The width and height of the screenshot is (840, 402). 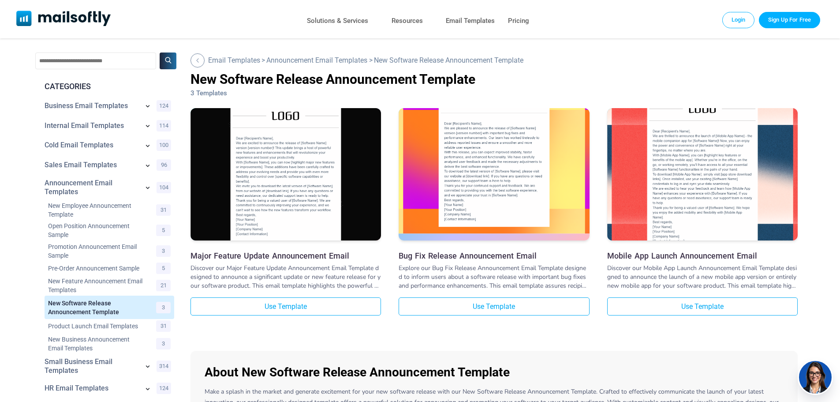 What do you see at coordinates (702, 174) in the screenshot?
I see `img: Mobile App Launch Announcement Email` at bounding box center [702, 174].